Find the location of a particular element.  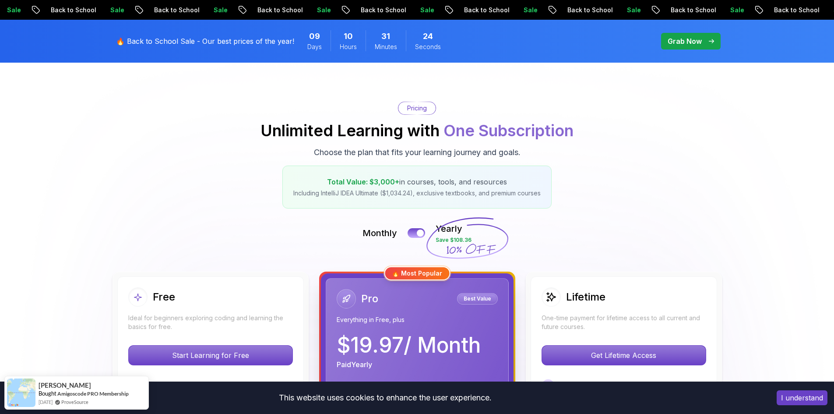

p: Including IntelliJ IDEA Ultimate ($1,034.24), exclusive textbooks, and premium courses is located at coordinates (417, 193).